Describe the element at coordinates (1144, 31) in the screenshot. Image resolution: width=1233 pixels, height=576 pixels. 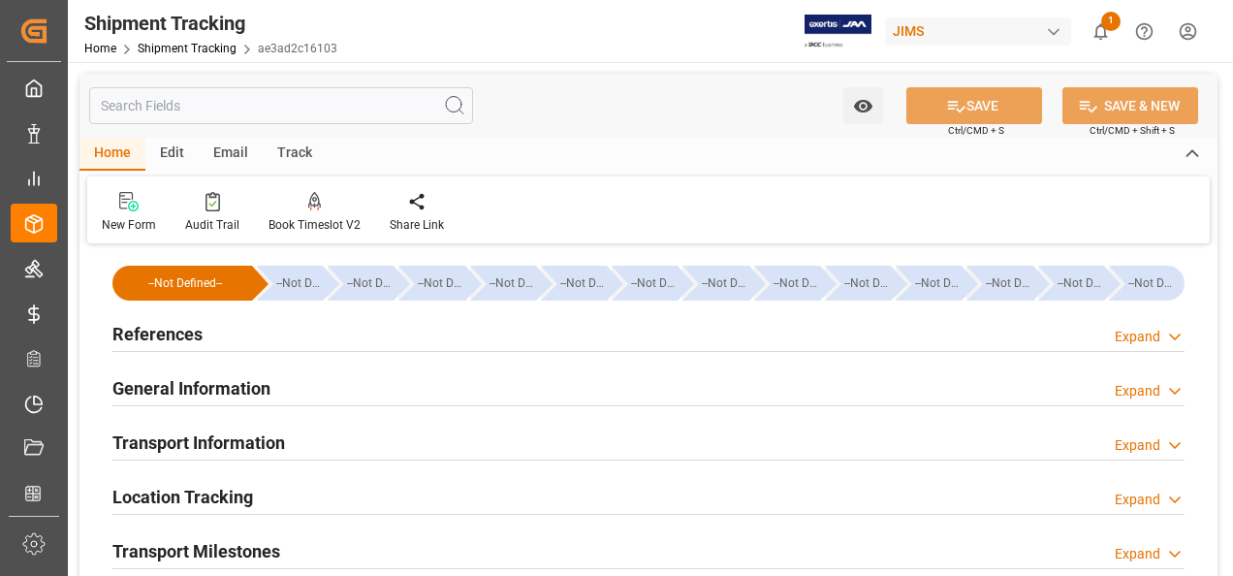
I see `button: Help Center` at that location.